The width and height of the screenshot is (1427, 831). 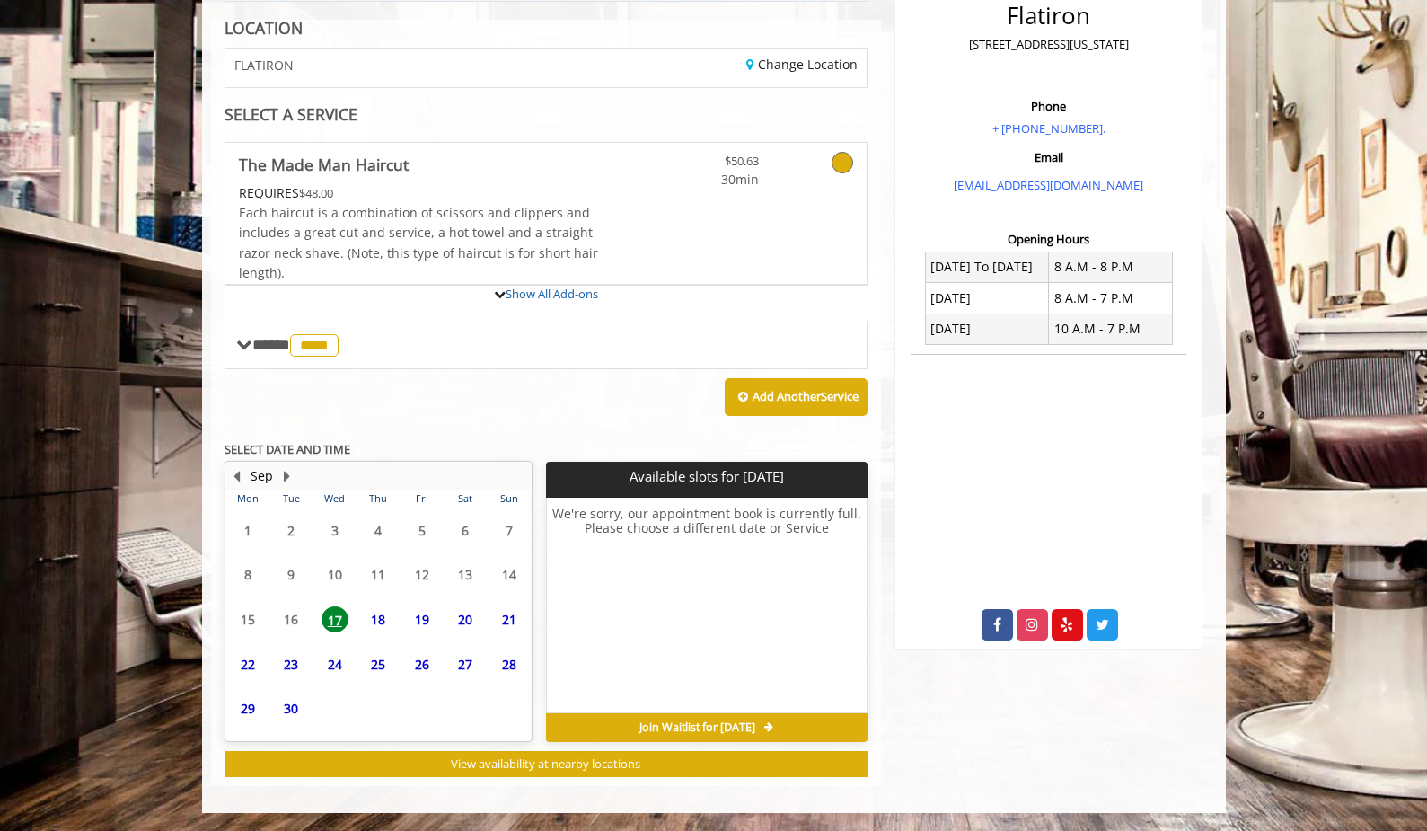 I want to click on td: Select day23, so click(x=291, y=664).